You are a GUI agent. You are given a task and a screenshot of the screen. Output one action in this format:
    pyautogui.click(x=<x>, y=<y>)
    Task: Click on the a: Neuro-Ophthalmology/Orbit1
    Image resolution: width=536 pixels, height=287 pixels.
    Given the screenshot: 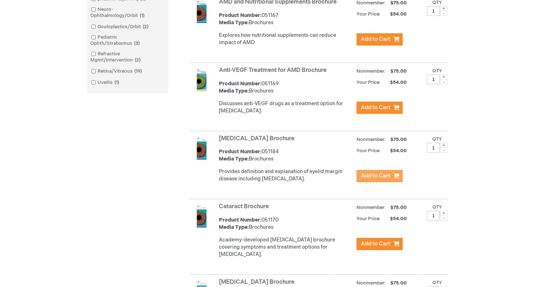 What is the action you would take?
    pyautogui.click(x=128, y=13)
    